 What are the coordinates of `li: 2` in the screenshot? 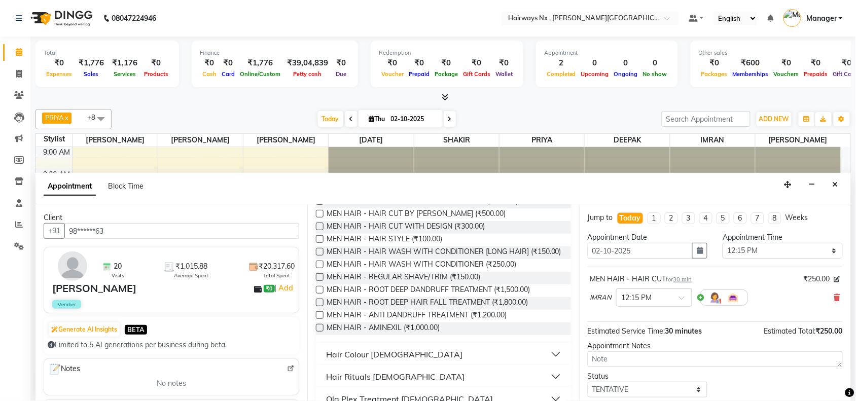 It's located at (671, 218).